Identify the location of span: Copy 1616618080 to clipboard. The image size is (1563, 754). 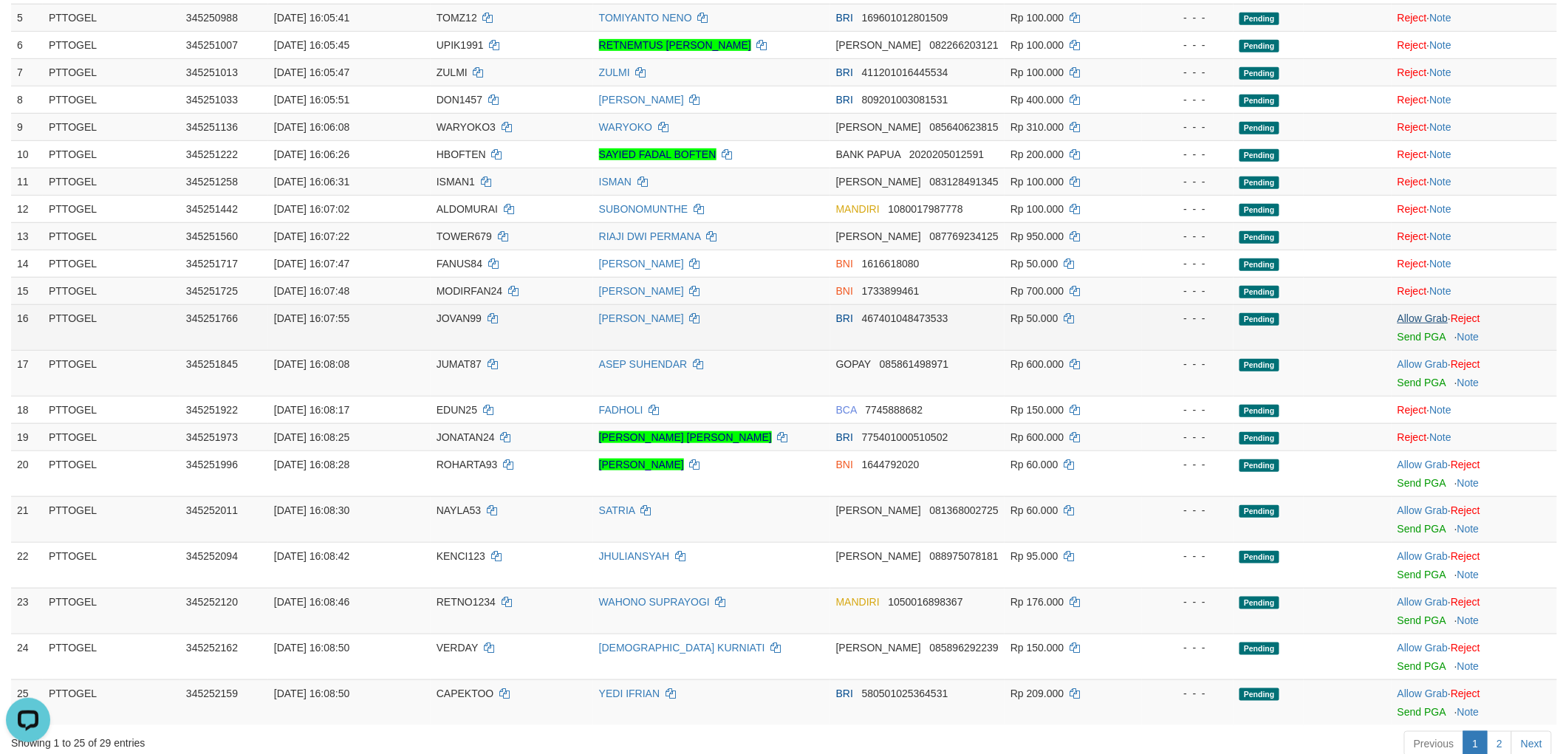
(891, 264).